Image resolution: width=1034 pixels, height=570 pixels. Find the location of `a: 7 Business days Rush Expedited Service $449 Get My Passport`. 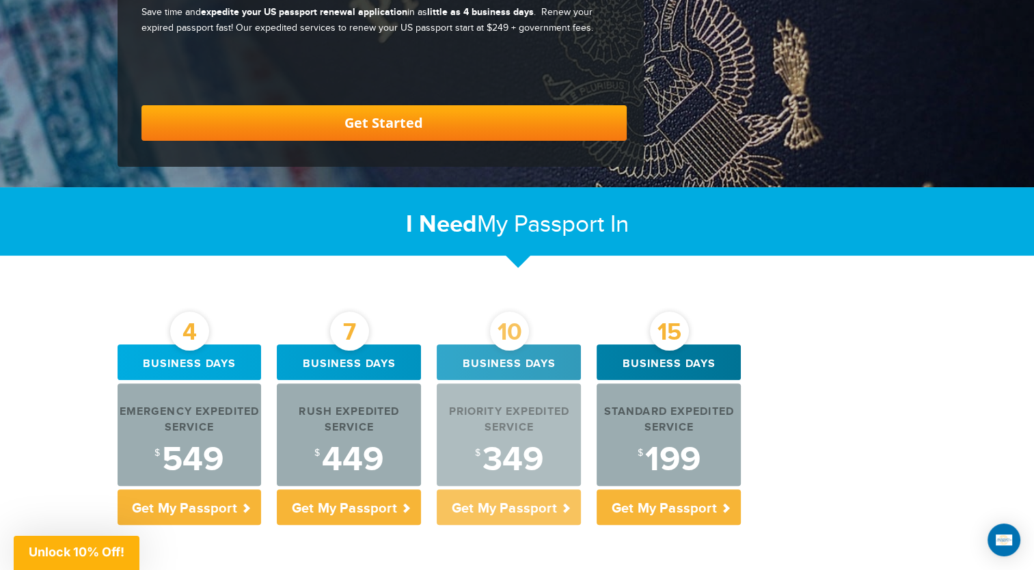

a: 7 Business days Rush Expedited Service $449 Get My Passport is located at coordinates (349, 435).